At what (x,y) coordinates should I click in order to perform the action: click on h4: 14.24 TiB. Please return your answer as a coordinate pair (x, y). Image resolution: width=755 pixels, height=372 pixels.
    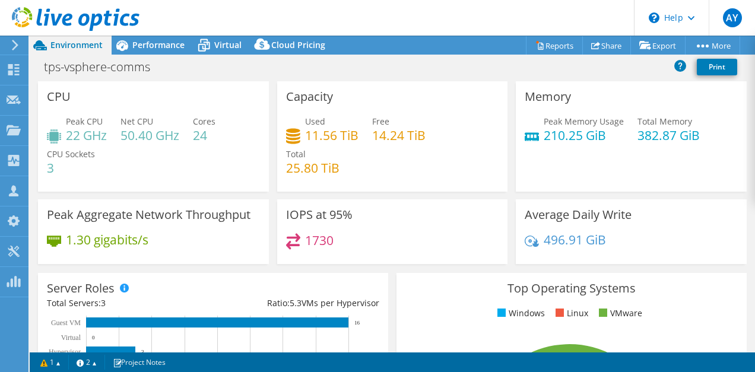
    Looking at the image, I should click on (399, 135).